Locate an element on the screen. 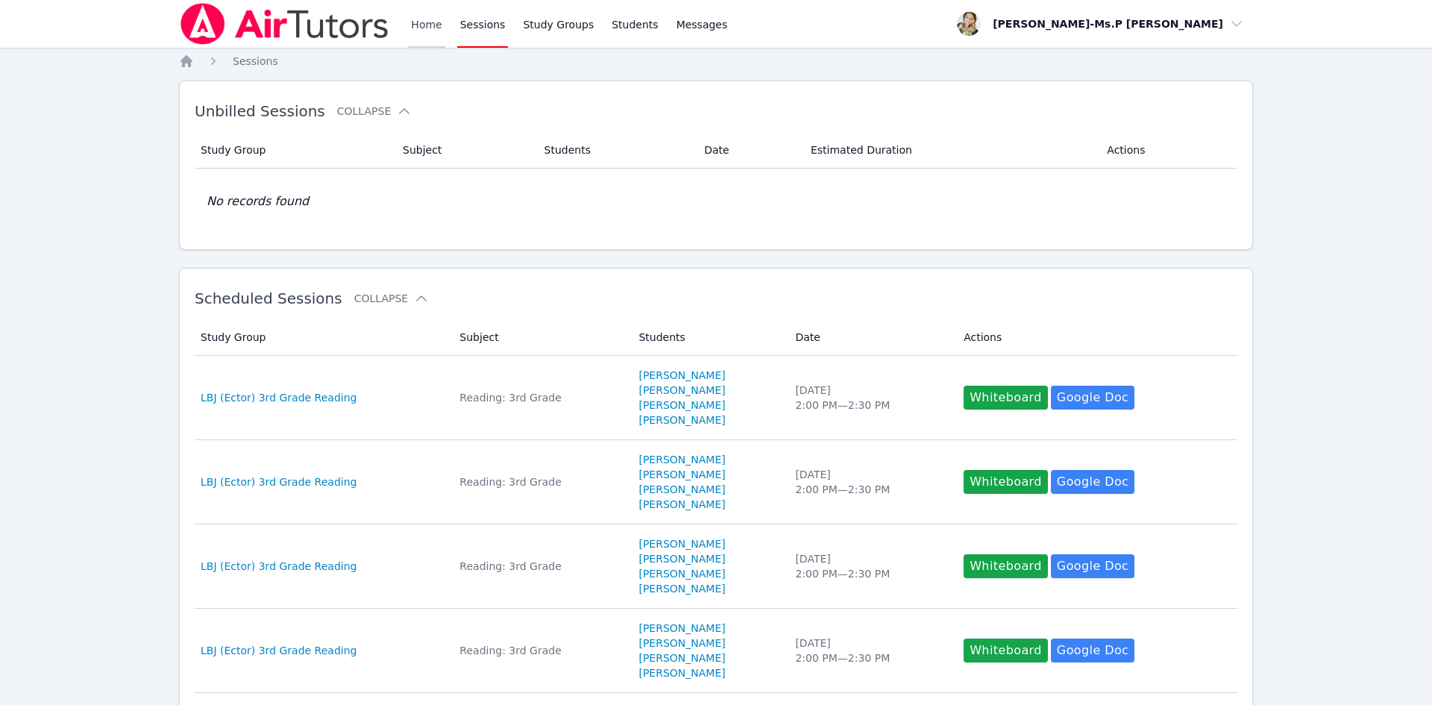  img: Air Tutors is located at coordinates (284, 24).